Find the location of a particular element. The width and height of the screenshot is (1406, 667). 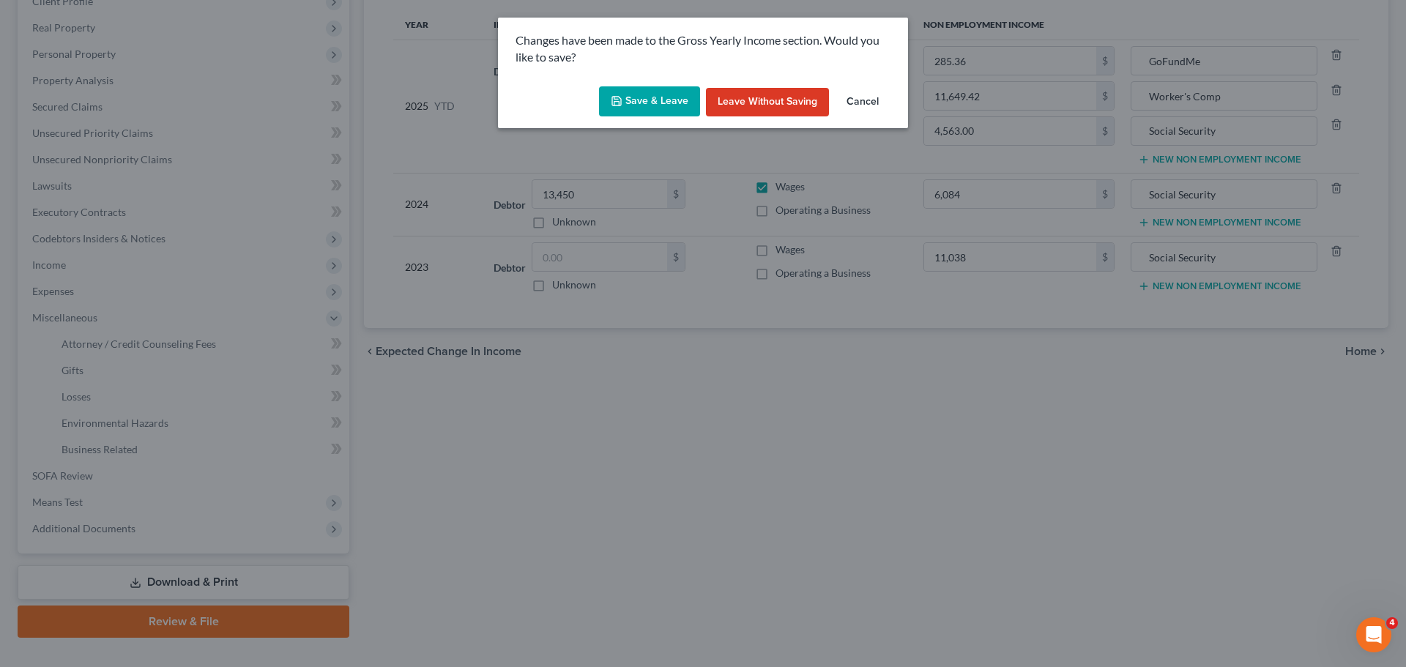

p: Changes have been made to the Gross Yearly Income section. Would you like to save? is located at coordinates (703, 49).